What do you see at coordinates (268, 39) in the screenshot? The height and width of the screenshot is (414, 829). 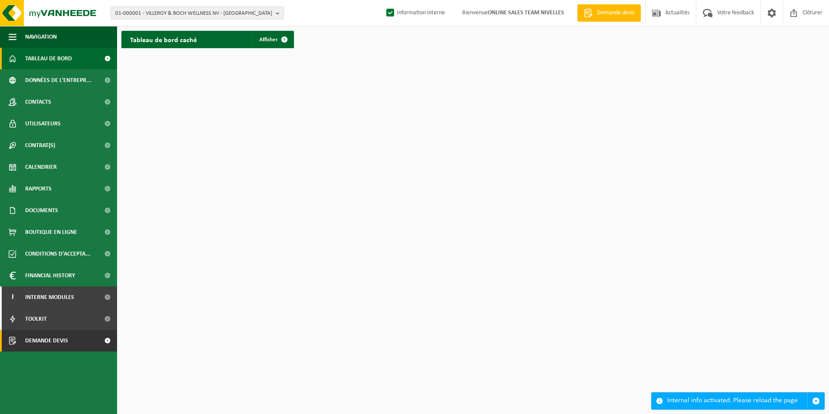 I see `span: Afficher` at bounding box center [268, 39].